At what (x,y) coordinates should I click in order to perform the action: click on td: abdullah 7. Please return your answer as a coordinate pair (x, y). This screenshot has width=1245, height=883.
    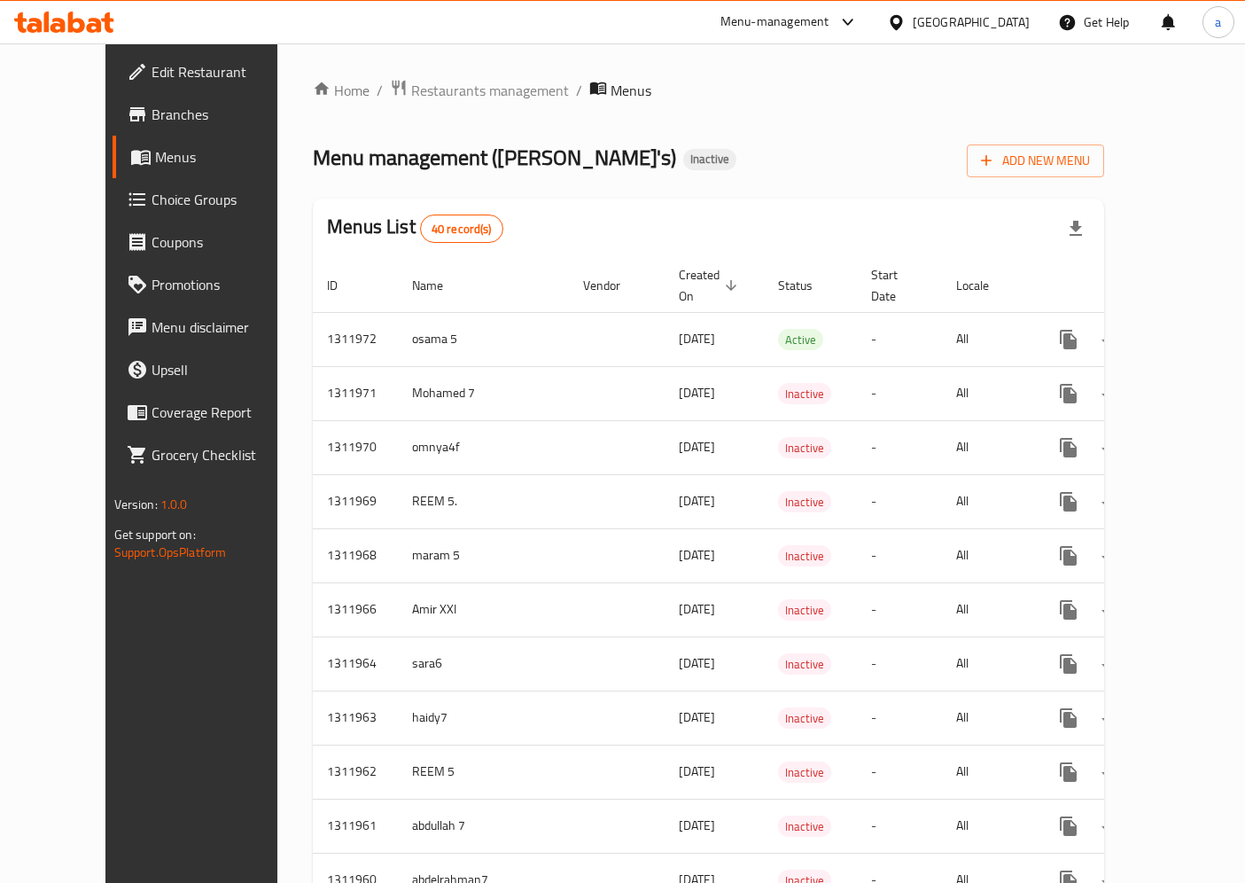
    Looking at the image, I should click on (483, 825).